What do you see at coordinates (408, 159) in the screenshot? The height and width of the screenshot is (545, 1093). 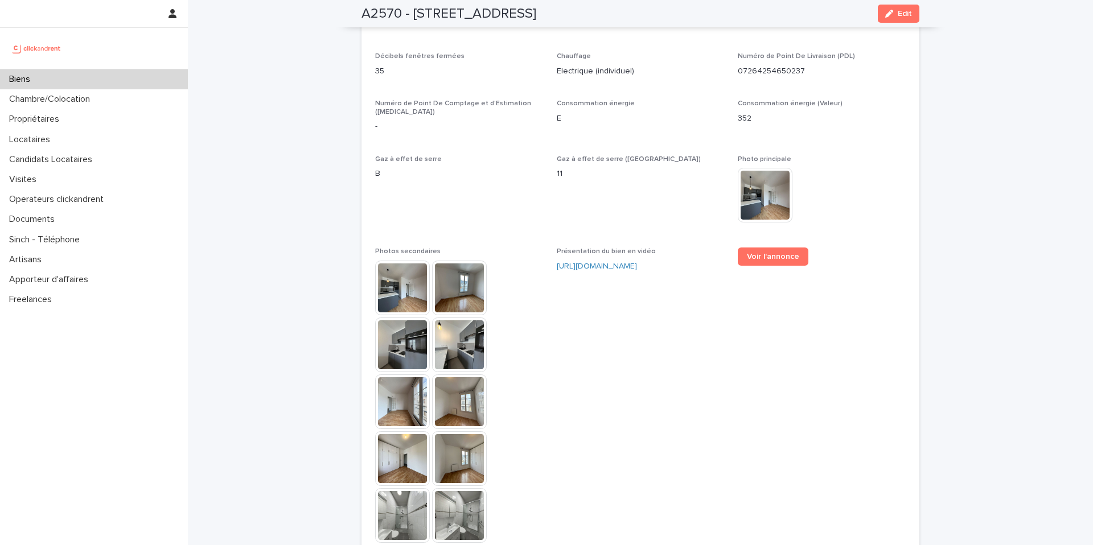 I see `span: Gaz à effet de serre` at bounding box center [408, 159].